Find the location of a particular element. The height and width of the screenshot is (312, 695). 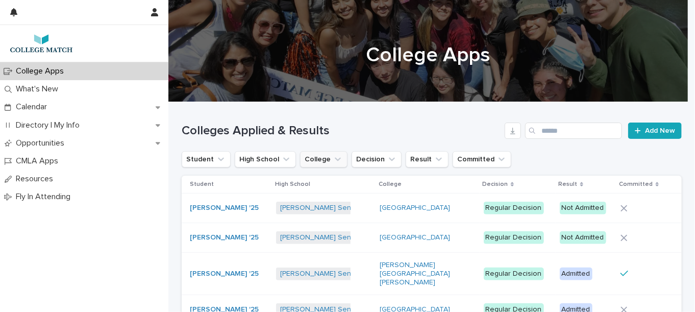

button: College is located at coordinates (324, 159).